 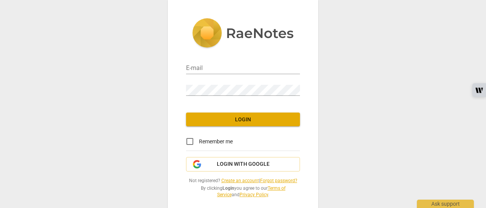 I want to click on span: Remember me, so click(x=216, y=141).